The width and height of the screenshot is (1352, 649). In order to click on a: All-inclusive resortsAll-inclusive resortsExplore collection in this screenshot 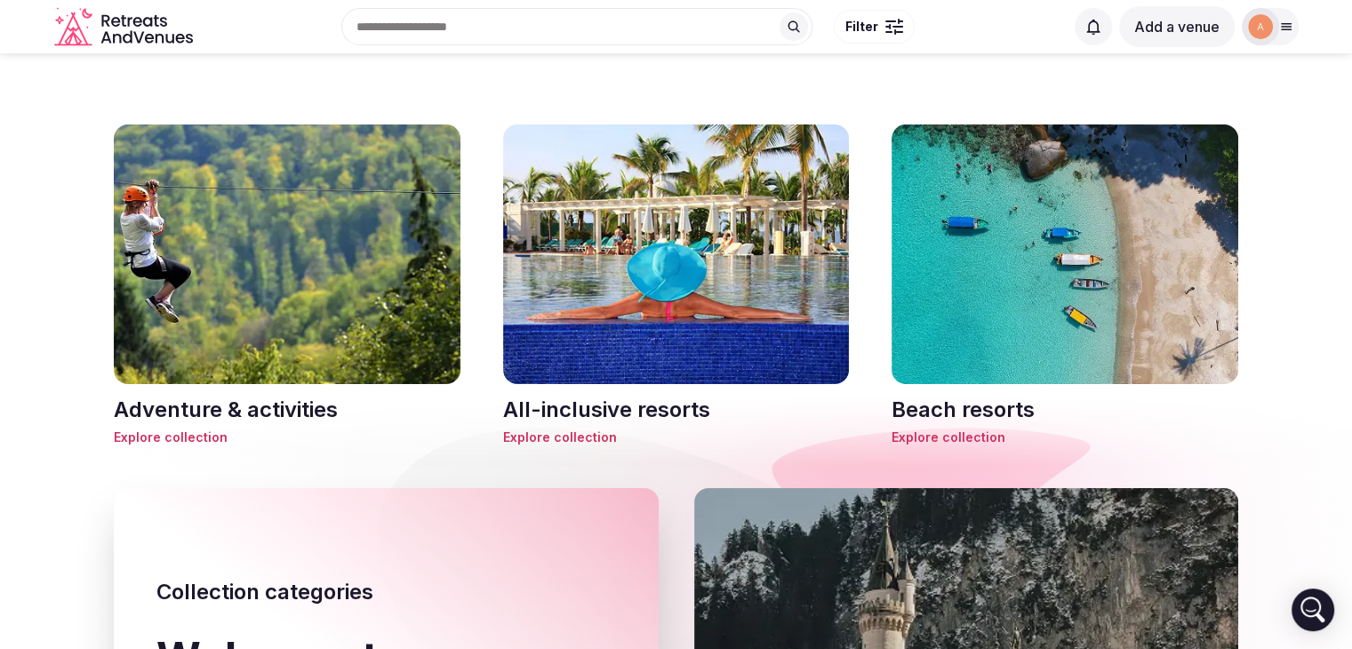, I will do `click(677, 285)`.